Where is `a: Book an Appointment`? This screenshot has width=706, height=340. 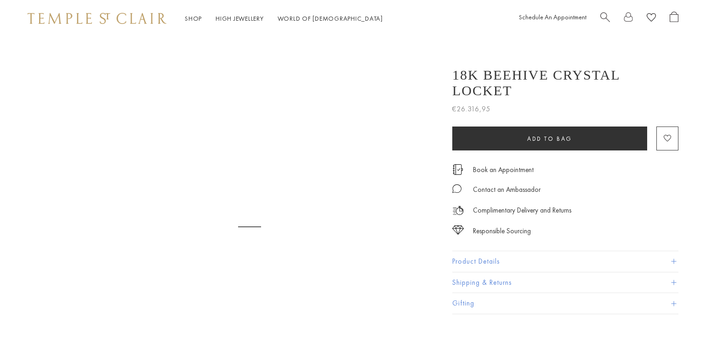
a: Book an Appointment is located at coordinates (503, 170).